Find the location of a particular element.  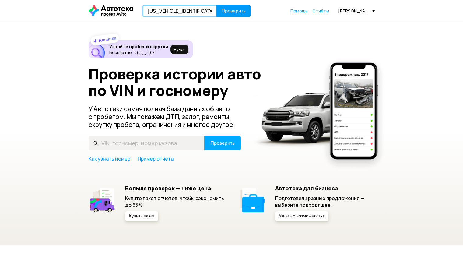

a: Пример отчёта is located at coordinates (155, 158).